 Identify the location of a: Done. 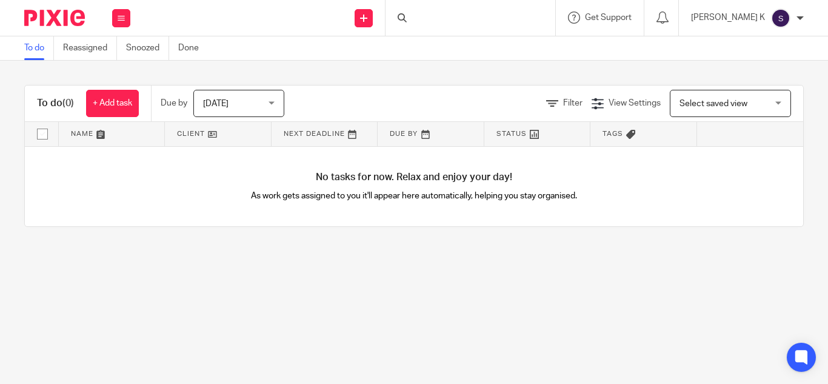
(193, 48).